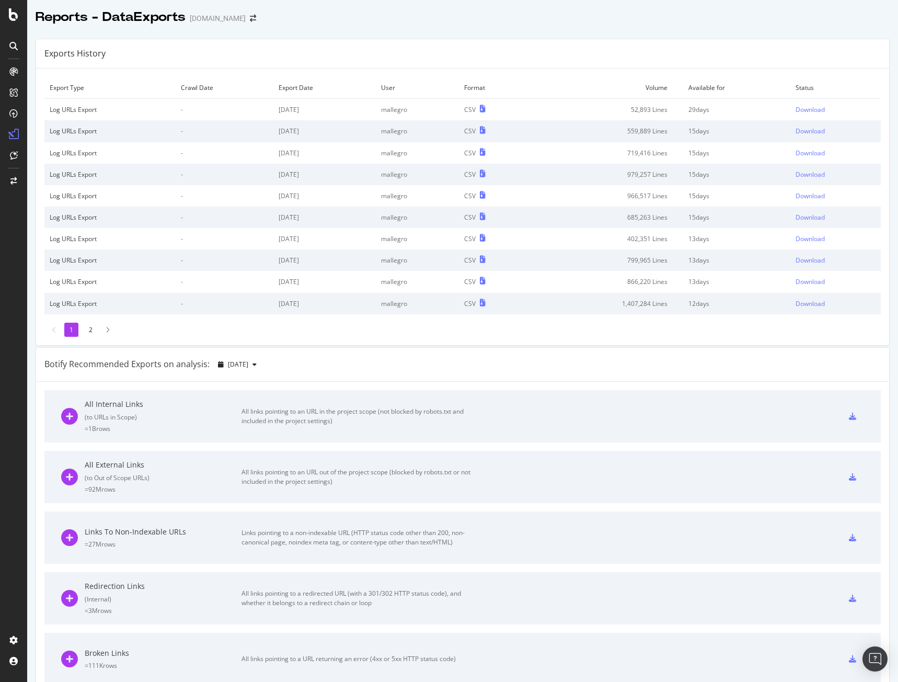  Describe the element at coordinates (835, 88) in the screenshot. I see `td: Status` at that location.